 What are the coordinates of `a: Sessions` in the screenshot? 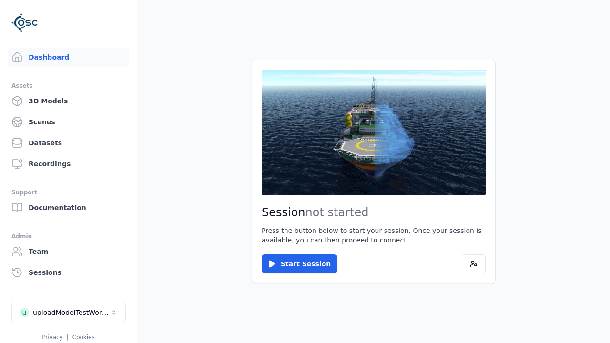 It's located at (68, 273).